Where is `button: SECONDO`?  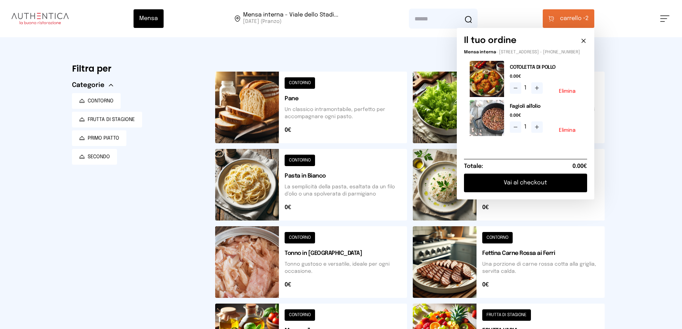 button: SECONDO is located at coordinates (94, 157).